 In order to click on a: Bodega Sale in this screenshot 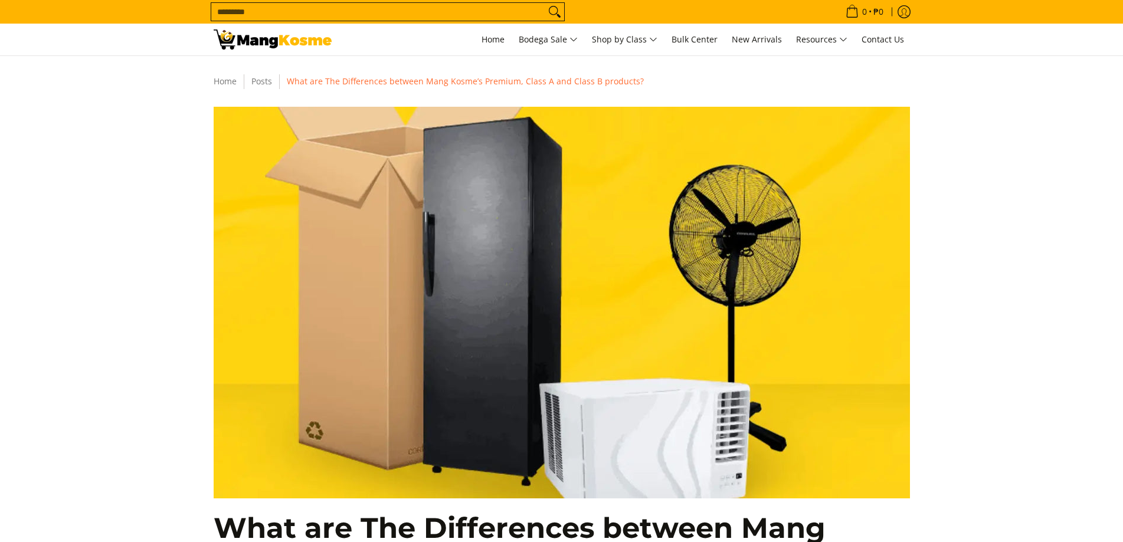, I will do `click(548, 40)`.